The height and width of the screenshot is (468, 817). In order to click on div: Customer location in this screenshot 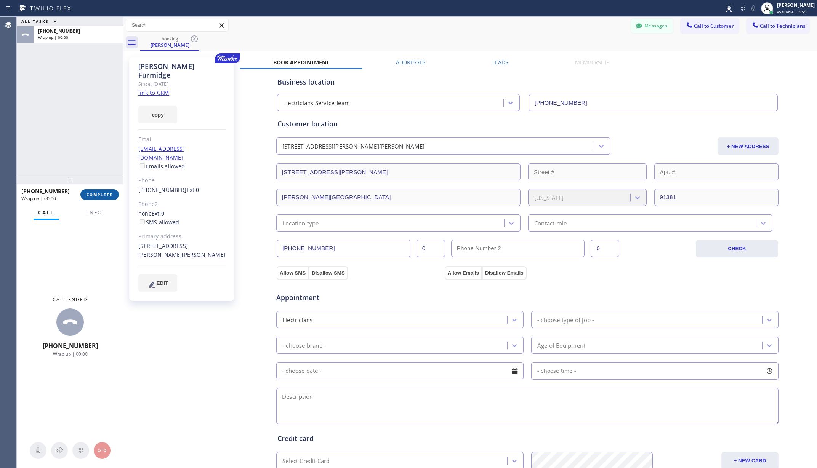, I will do `click(527, 124)`.